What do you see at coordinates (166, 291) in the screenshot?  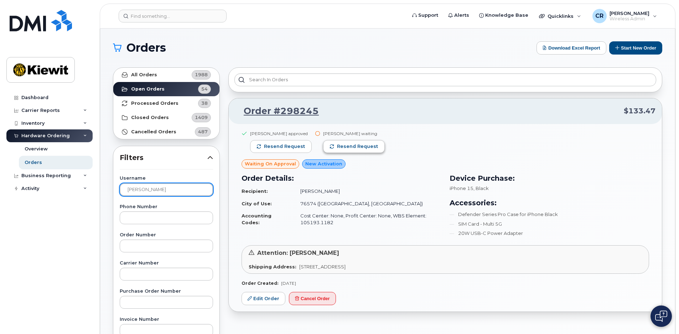 I see `label: Purchase Order Number` at bounding box center [166, 291].